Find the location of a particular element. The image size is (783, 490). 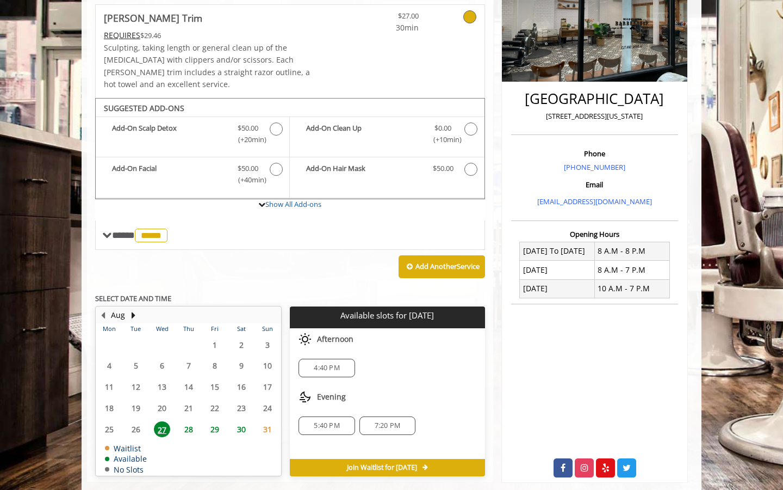

span: 7:20 PM is located at coordinates (387, 425).